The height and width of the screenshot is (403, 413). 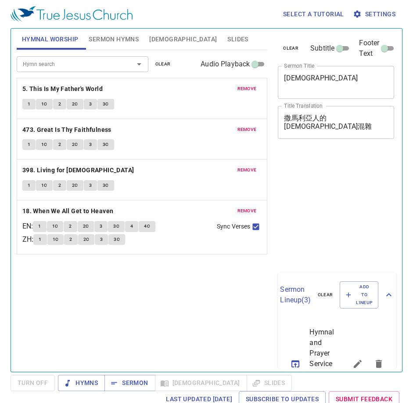 What do you see at coordinates (147, 226) in the screenshot?
I see `button: 4C` at bounding box center [147, 226].